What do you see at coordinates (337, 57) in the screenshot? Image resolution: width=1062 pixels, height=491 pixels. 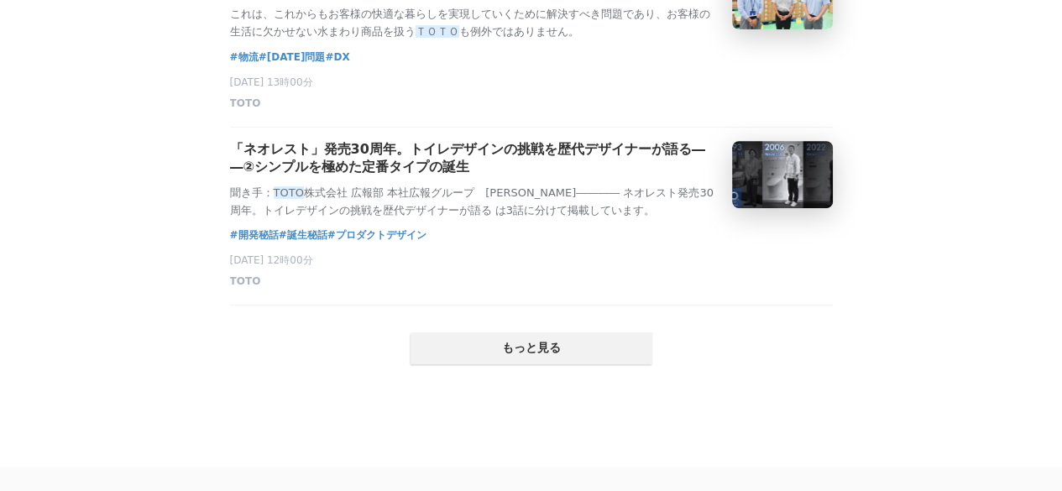 I see `span: #DX` at bounding box center [337, 57].